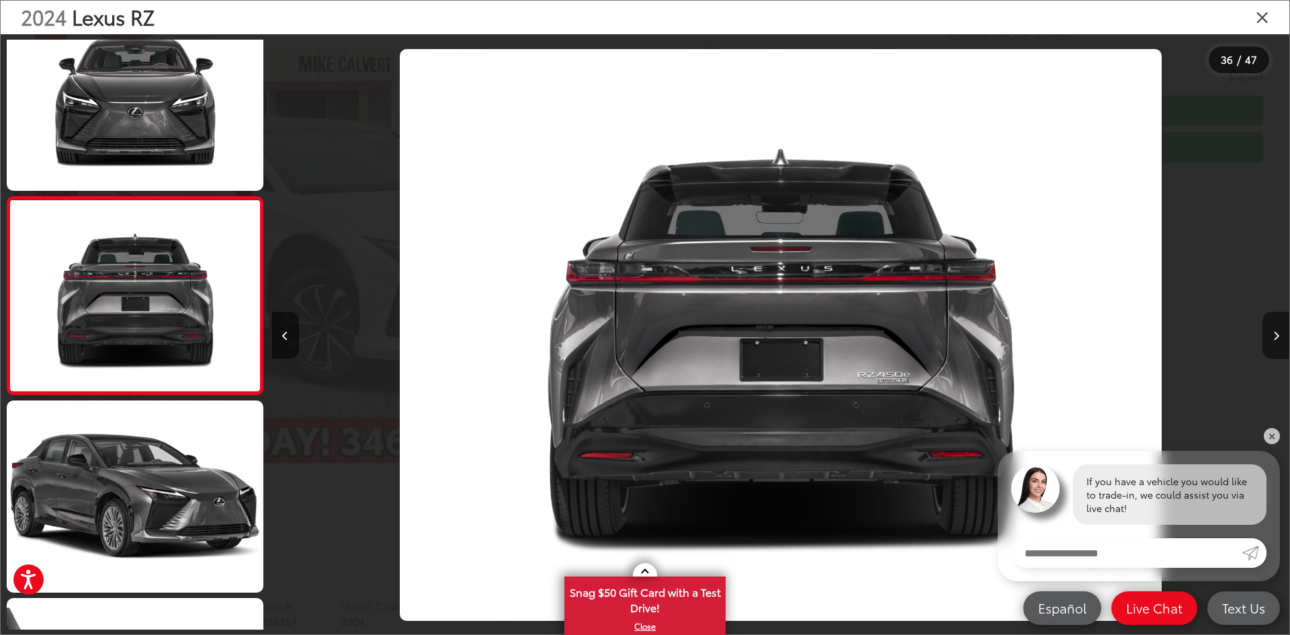  Describe the element at coordinates (114, 16) in the screenshot. I see `span: Lexus RZ` at that location.